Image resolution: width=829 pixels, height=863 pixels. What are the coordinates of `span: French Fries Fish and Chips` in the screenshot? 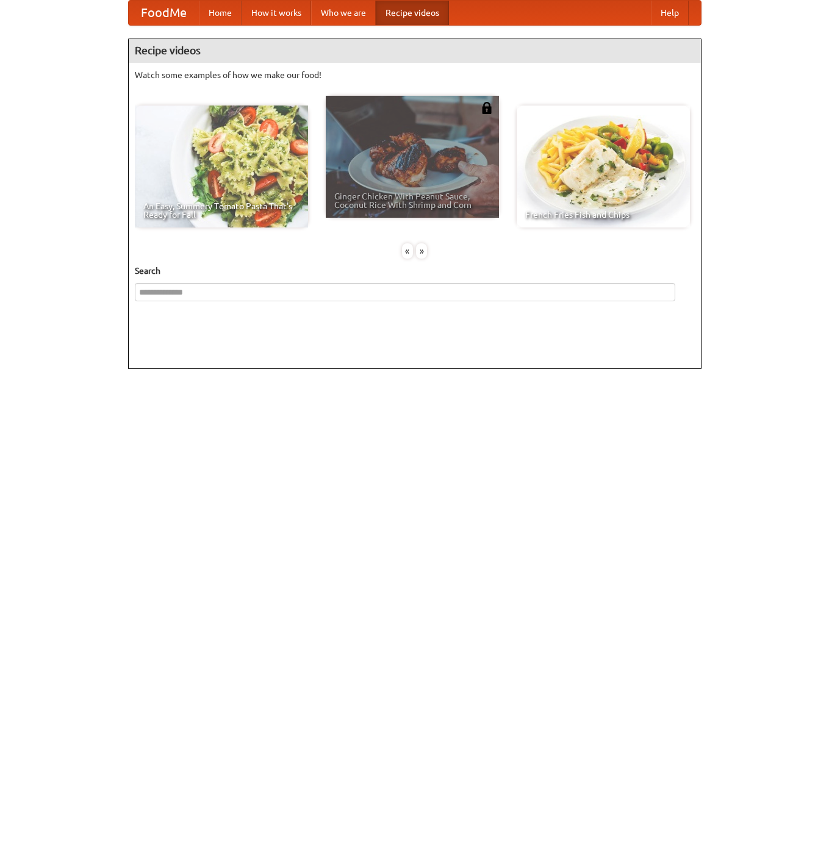 It's located at (603, 215).